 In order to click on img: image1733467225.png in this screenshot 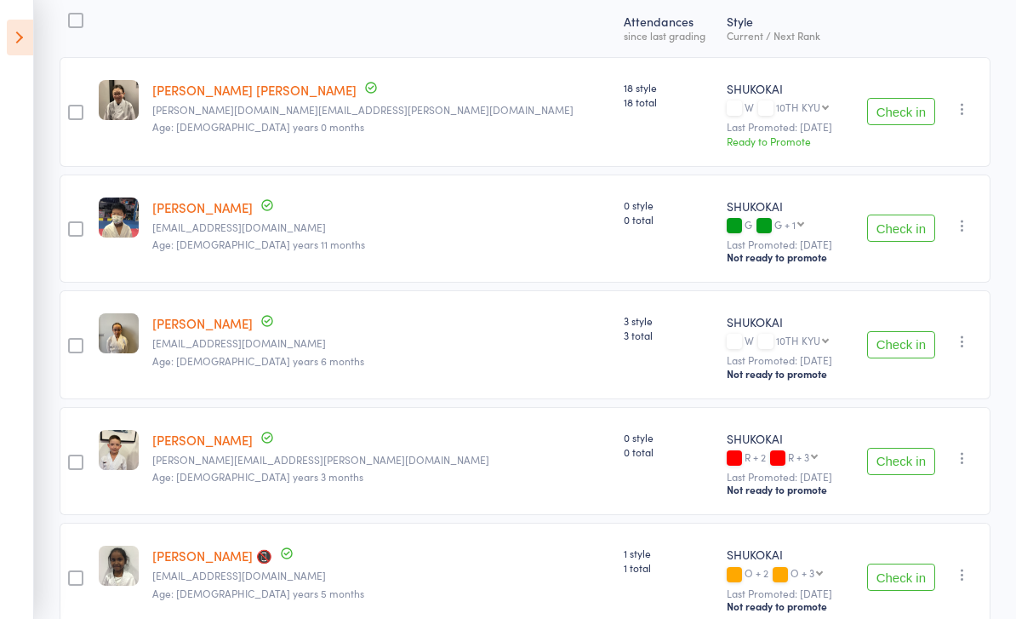, I will do `click(118, 449)`.